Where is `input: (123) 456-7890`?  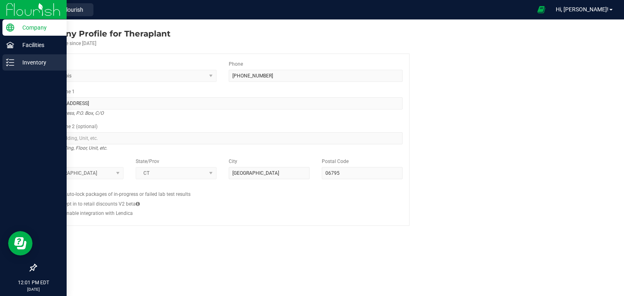
input: (123) 456-7890 is located at coordinates (315, 76).